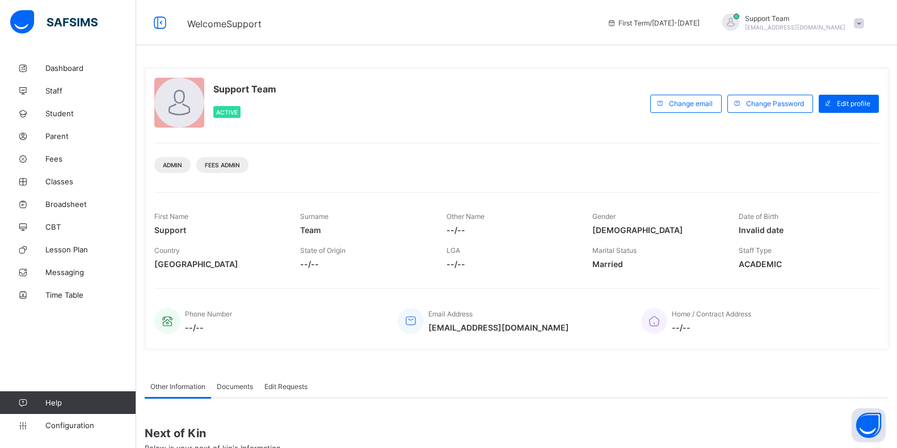 The image size is (897, 448). Describe the element at coordinates (54, 22) in the screenshot. I see `img: safsims` at that location.